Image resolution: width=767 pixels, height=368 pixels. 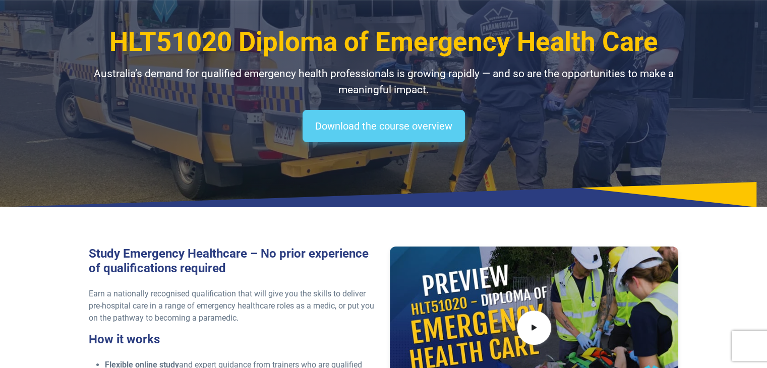 What do you see at coordinates (233, 261) in the screenshot?
I see `h3: Study Emergency Healthcare – No prior experience of qualifications required` at bounding box center [233, 261].